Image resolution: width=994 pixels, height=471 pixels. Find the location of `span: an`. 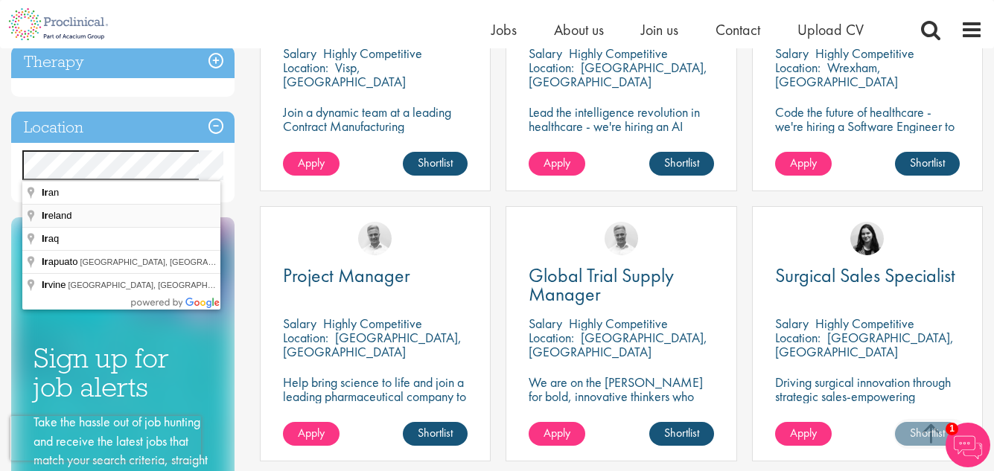

span: an is located at coordinates (51, 192).